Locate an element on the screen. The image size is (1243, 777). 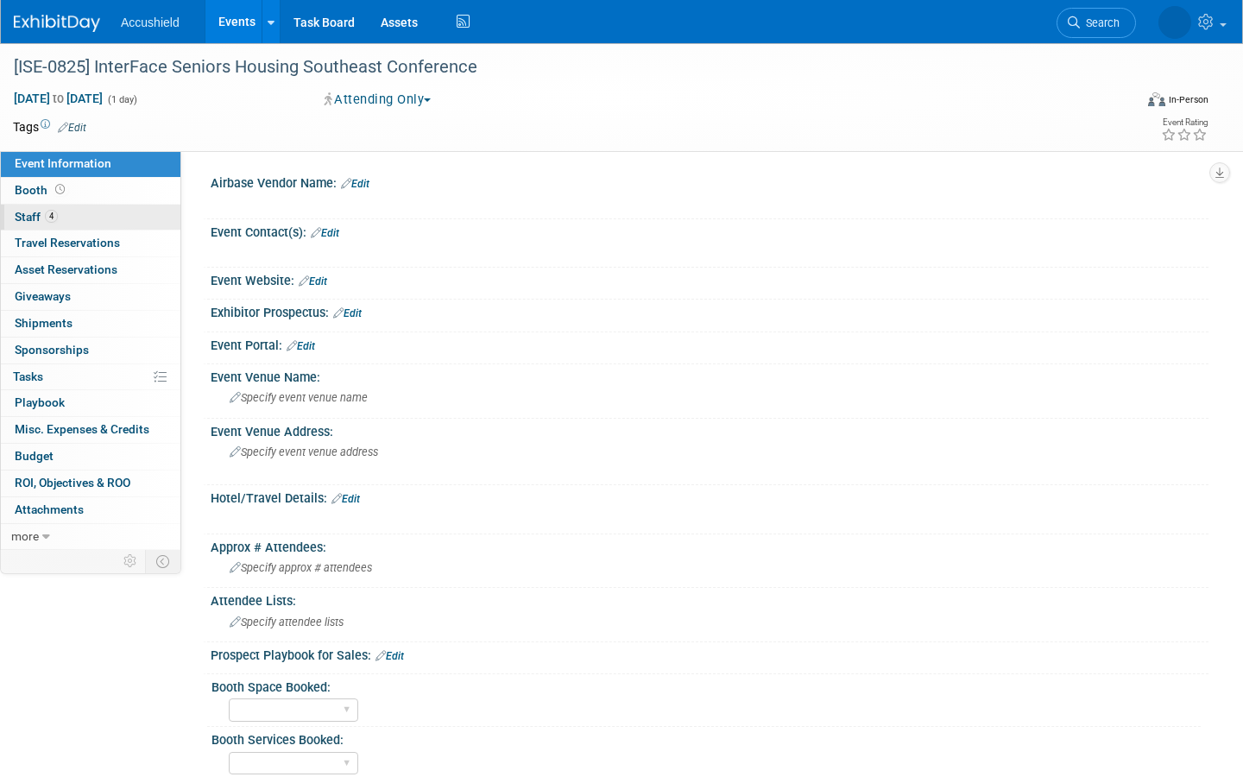
a: Tasks is located at coordinates (91, 377).